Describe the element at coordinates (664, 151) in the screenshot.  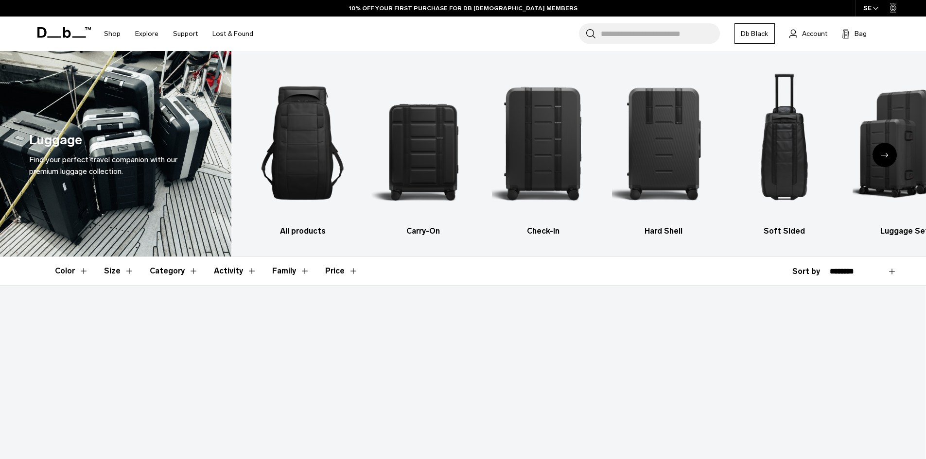
I see `li: 4 / 6` at that location.